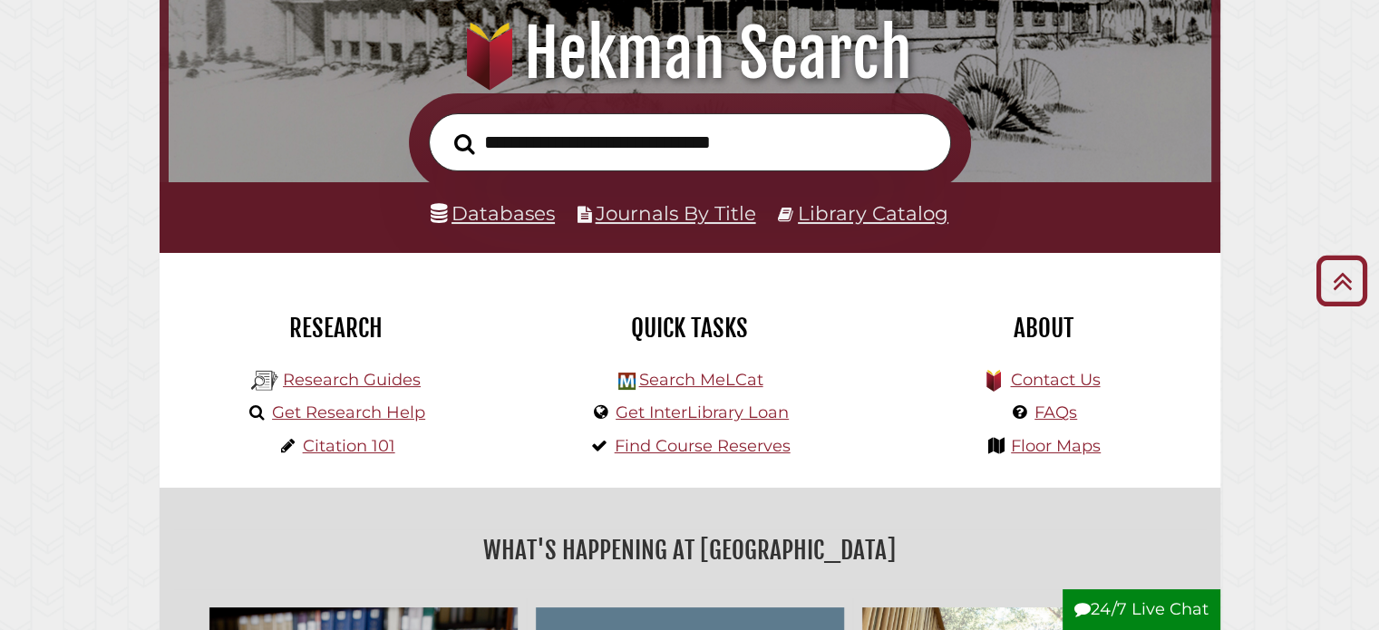 This screenshot has height=630, width=1379. I want to click on h2: About, so click(1043, 328).